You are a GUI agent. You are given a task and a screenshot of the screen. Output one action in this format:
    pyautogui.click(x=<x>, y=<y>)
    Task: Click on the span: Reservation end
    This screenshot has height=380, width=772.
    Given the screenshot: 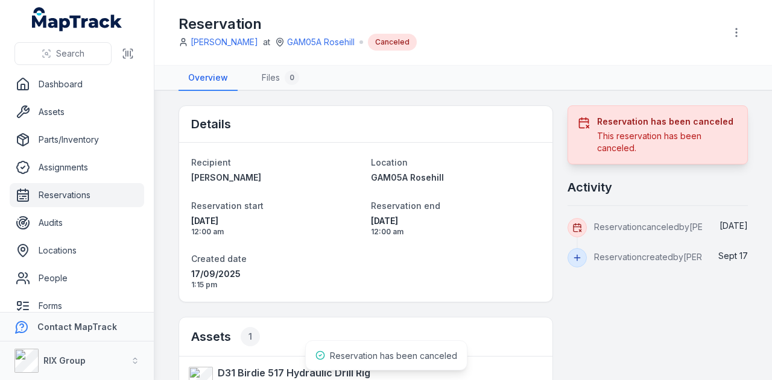 What is the action you would take?
    pyautogui.click(x=405, y=206)
    